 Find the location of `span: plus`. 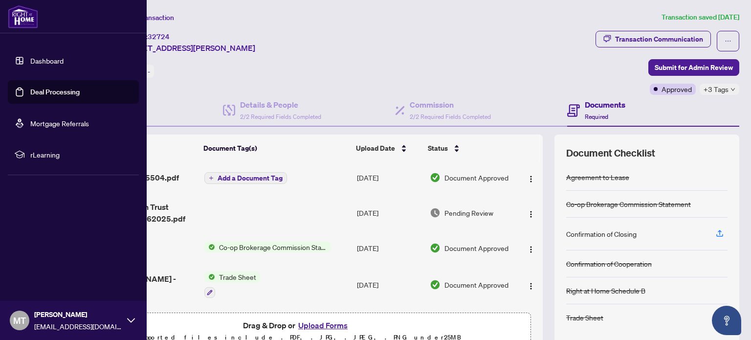

span: plus is located at coordinates (211, 178).